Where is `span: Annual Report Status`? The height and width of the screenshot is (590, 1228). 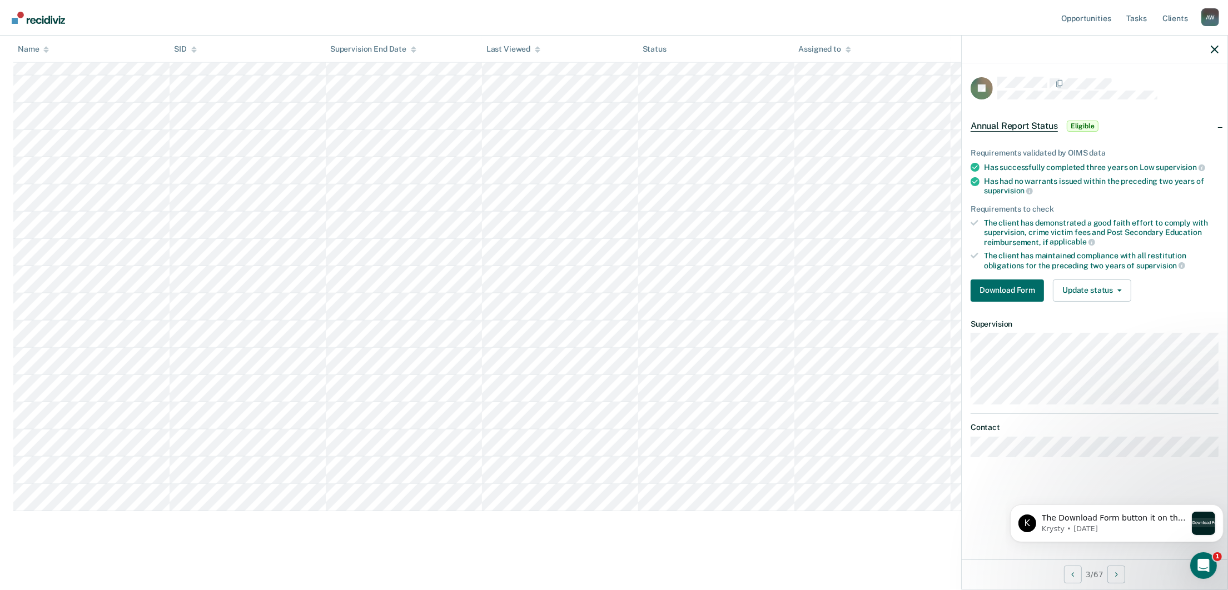 span: Annual Report Status is located at coordinates (1014, 126).